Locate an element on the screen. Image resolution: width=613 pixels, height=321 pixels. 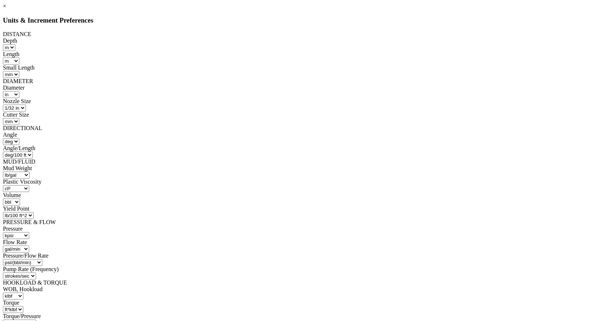
h3: Units & Increment Preferences is located at coordinates (306, 20).